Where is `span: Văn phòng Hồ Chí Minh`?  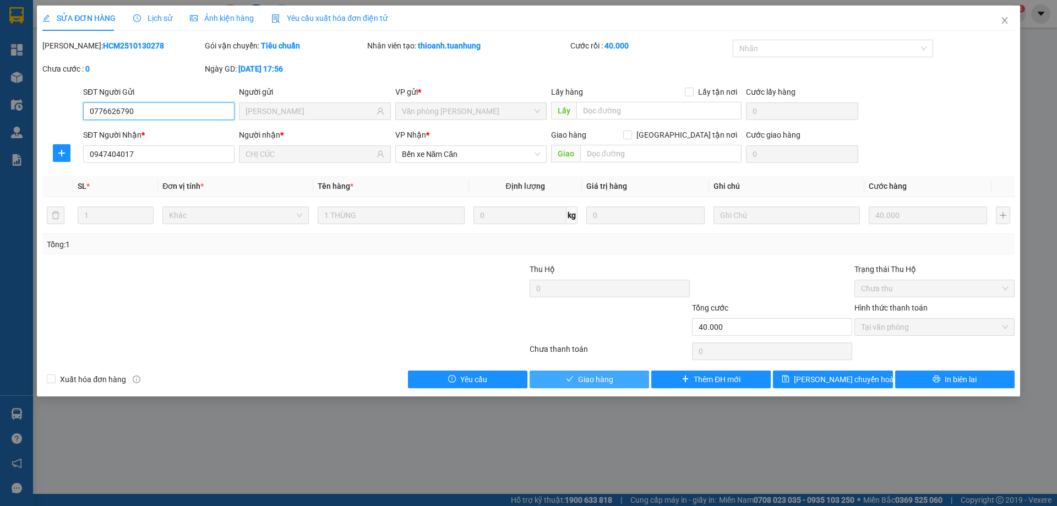 span: Văn phòng Hồ Chí Minh is located at coordinates (471, 111).